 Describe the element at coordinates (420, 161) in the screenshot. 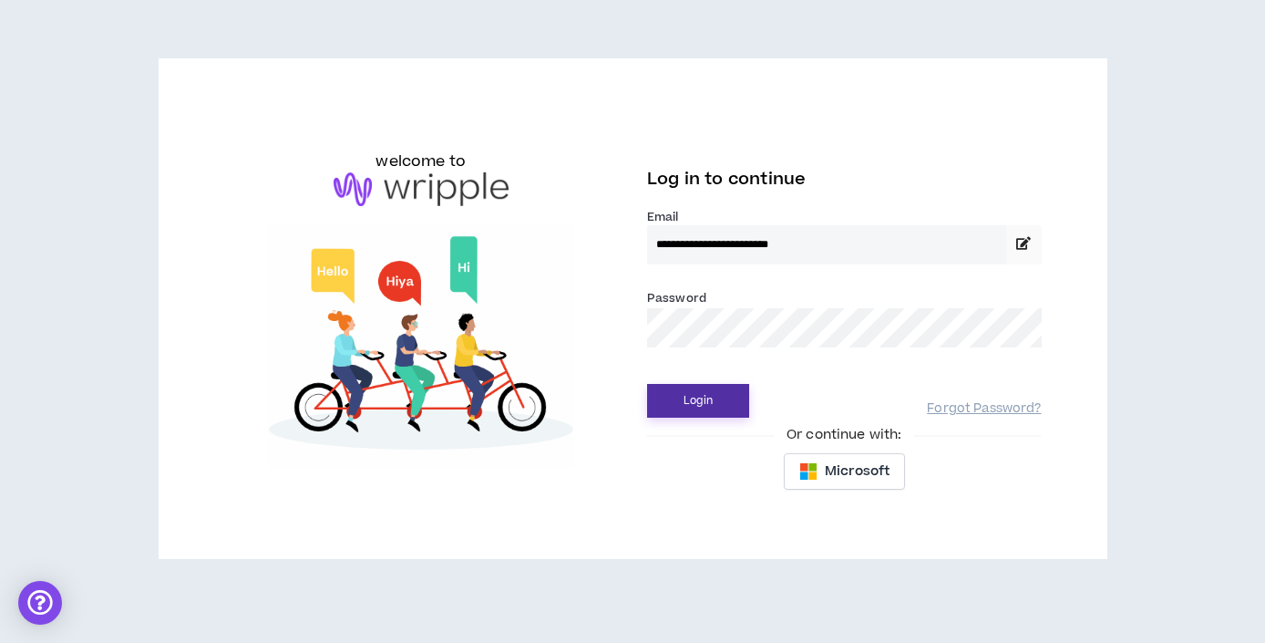

I see `h6: welcome to` at that location.